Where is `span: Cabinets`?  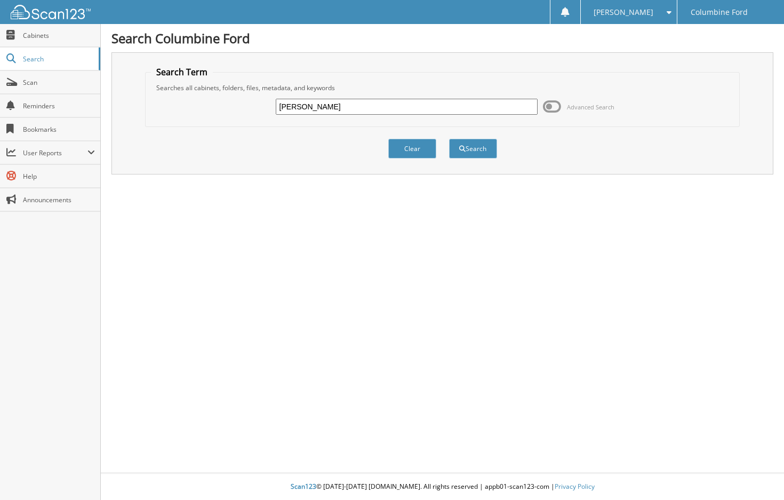
span: Cabinets is located at coordinates (59, 35).